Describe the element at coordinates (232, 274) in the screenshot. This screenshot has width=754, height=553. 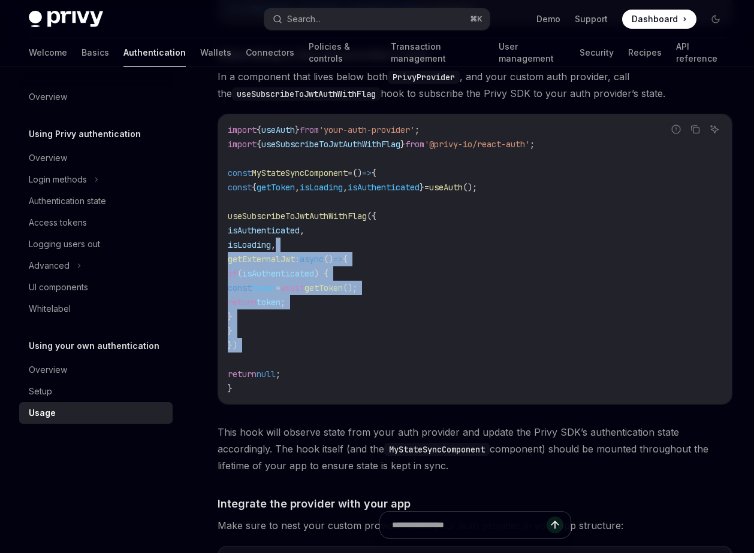
I see `span: if` at that location.